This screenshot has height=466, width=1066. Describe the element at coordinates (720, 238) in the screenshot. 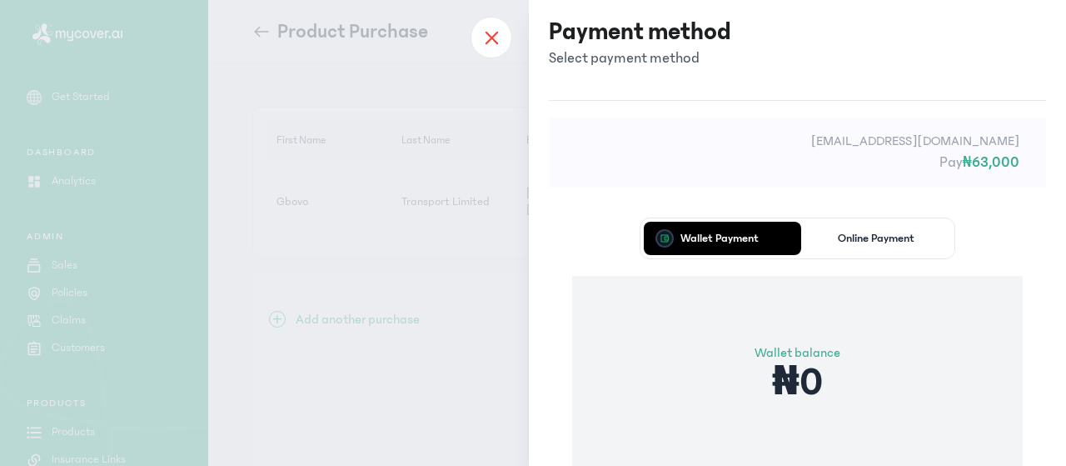

I see `p: Wallet Payment` at that location.